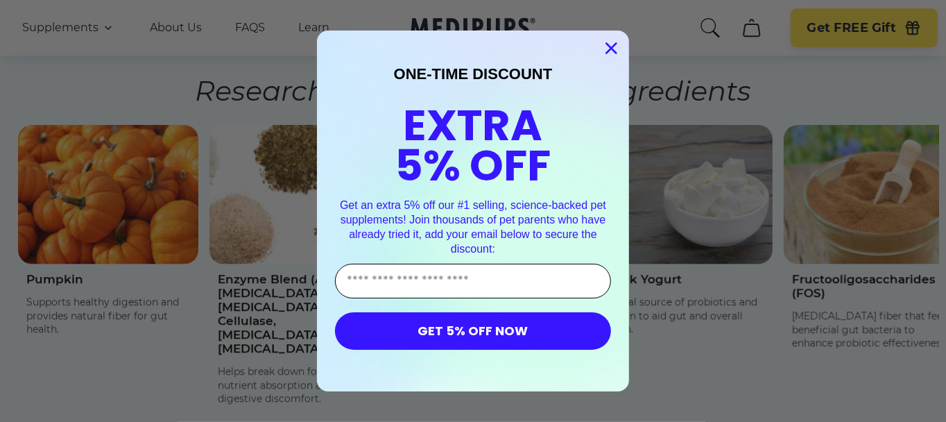 This screenshot has width=946, height=422. I want to click on span: 5% OFF, so click(473, 165).